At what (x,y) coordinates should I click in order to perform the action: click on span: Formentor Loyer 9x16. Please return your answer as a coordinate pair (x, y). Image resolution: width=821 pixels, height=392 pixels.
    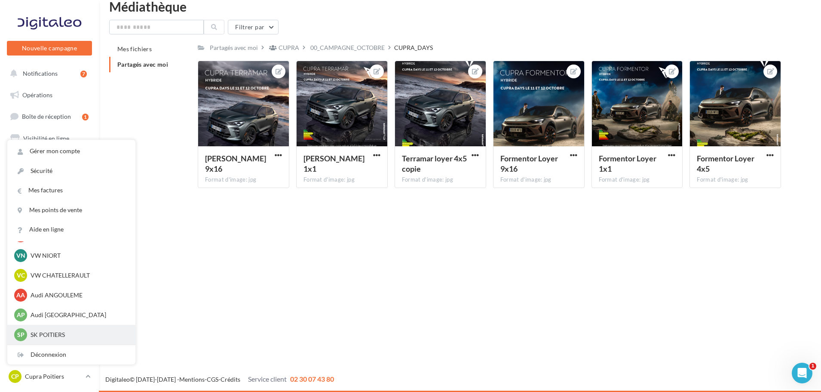
    Looking at the image, I should click on (529, 163).